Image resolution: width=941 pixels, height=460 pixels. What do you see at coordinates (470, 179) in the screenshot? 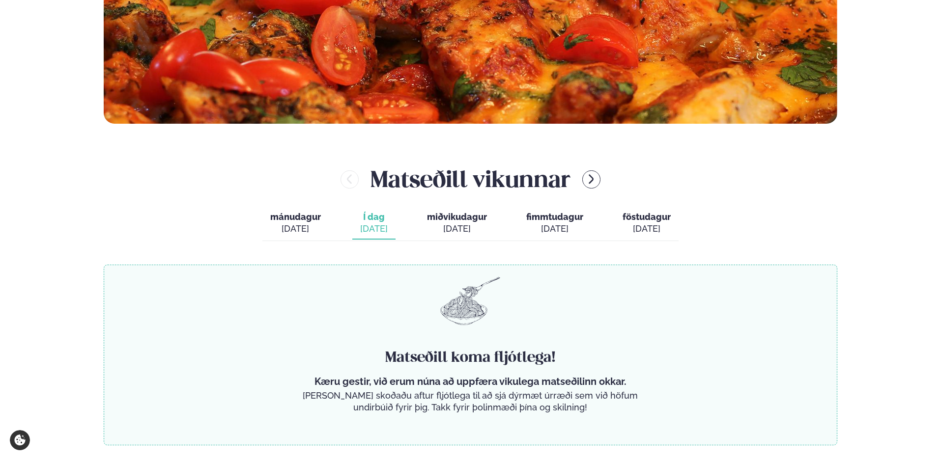
I see `h2: Matseðill vikunnar` at bounding box center [470, 179].